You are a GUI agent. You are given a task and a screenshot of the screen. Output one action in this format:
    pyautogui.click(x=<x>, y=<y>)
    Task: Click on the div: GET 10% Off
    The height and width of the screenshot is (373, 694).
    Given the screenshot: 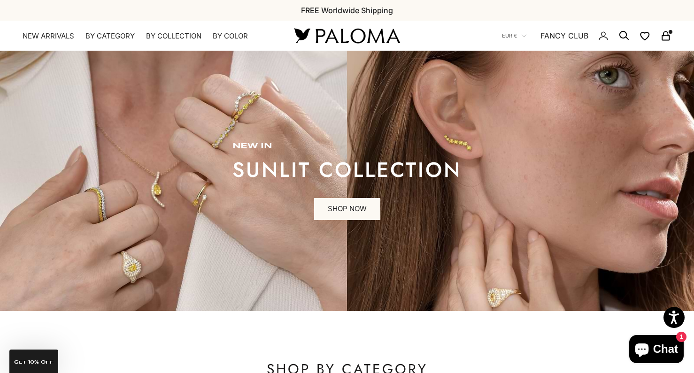 What is the action you would take?
    pyautogui.click(x=34, y=362)
    